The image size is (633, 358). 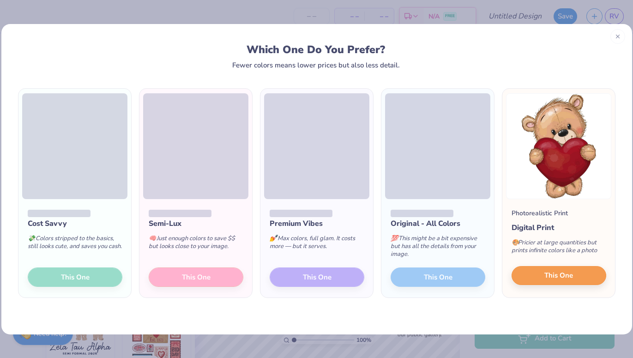 I want to click on div: Colors stripped to the basics, still looks cute, and saves you cash., so click(x=75, y=244).